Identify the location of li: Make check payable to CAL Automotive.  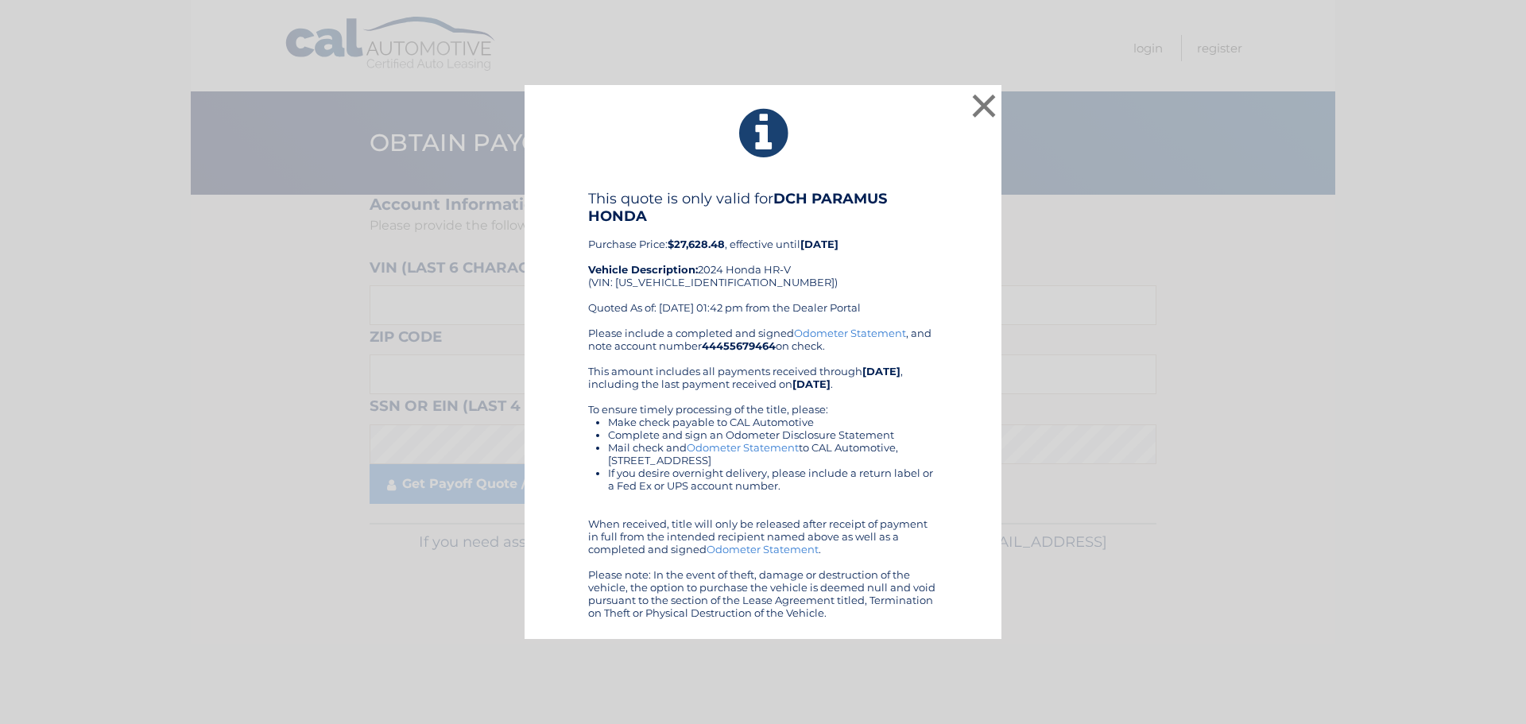
(773, 422).